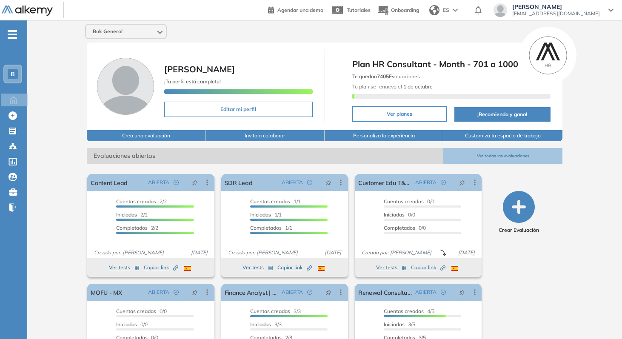 This screenshot has height=339, width=622. I want to click on span: Te quedan Evaluaciones, so click(386, 76).